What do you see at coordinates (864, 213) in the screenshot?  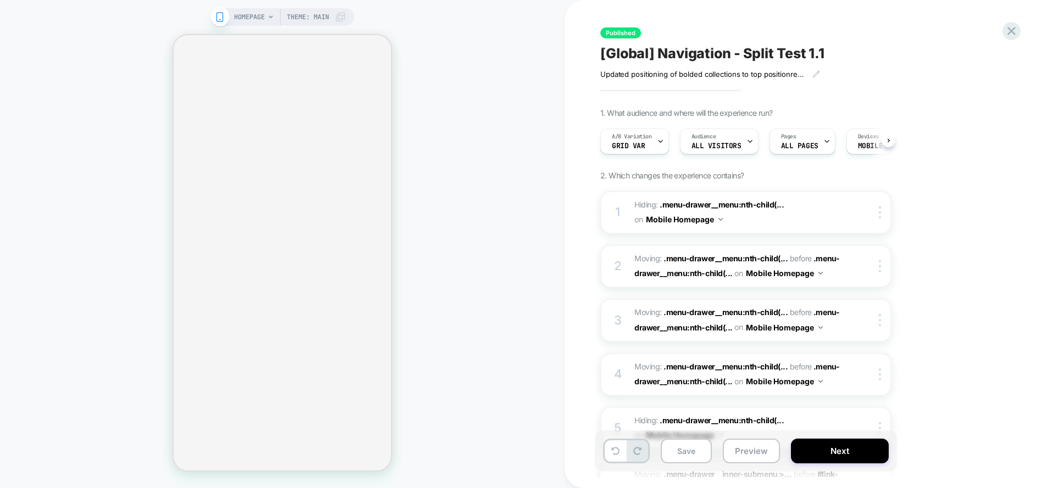 I see `img: eye` at bounding box center [864, 213].